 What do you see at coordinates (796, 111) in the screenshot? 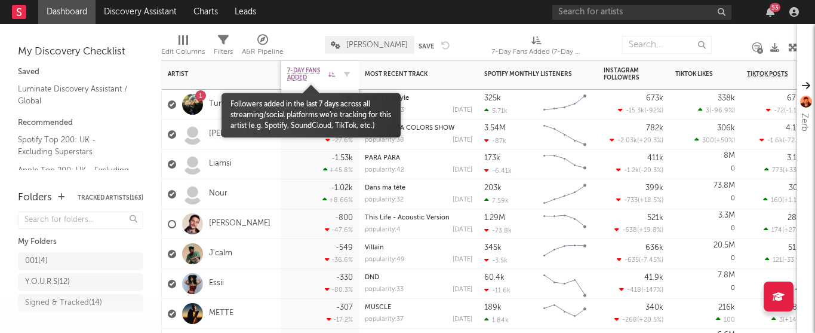
I see `span: -1.1k %` at bounding box center [796, 111].